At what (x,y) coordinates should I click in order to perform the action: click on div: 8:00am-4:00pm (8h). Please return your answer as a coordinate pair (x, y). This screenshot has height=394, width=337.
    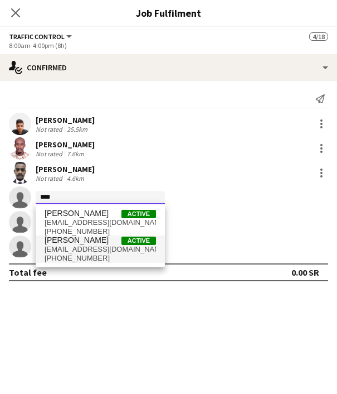
    Looking at the image, I should click on (168, 45).